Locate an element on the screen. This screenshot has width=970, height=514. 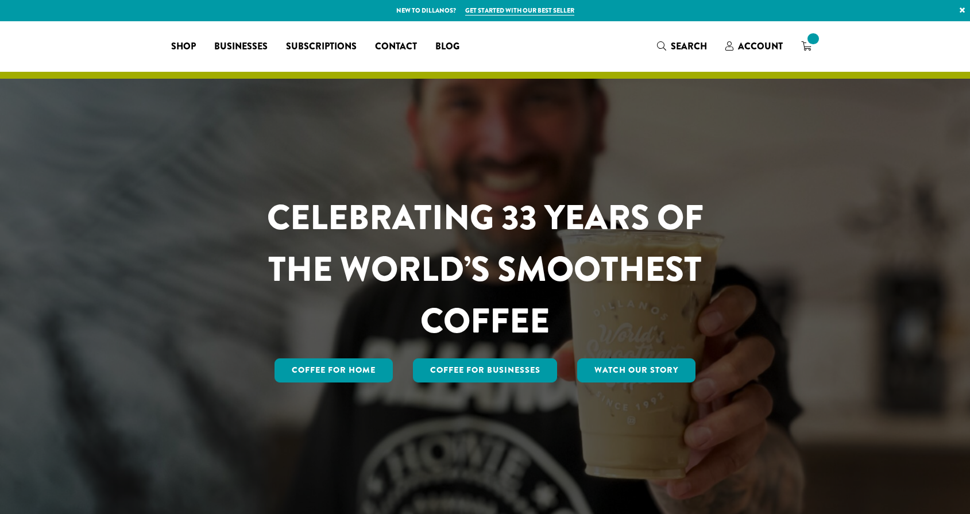
a: Coffee for Home is located at coordinates (334, 370).